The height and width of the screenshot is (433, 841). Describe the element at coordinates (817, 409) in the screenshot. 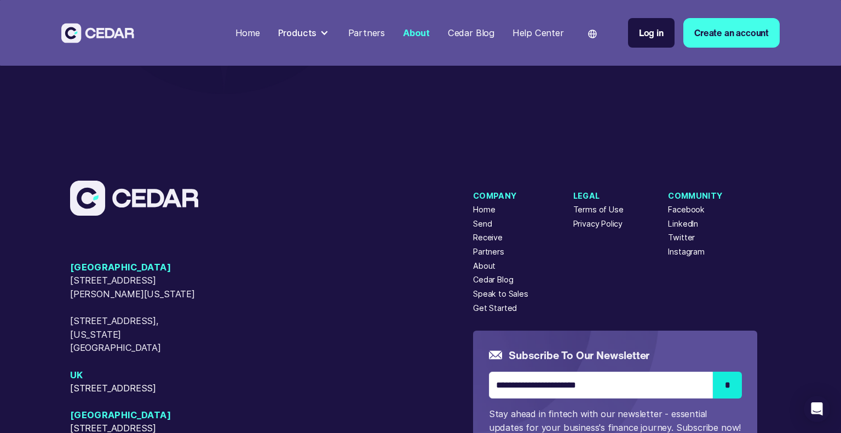

I see `div: Open Intercom Messenger` at that location.